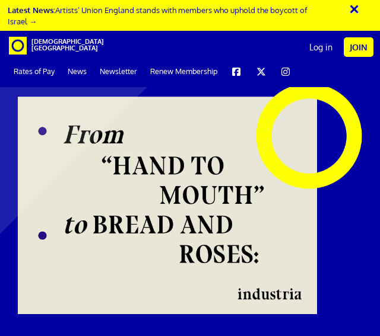 The height and width of the screenshot is (336, 380). What do you see at coordinates (77, 71) in the screenshot?
I see `a: News` at bounding box center [77, 71].